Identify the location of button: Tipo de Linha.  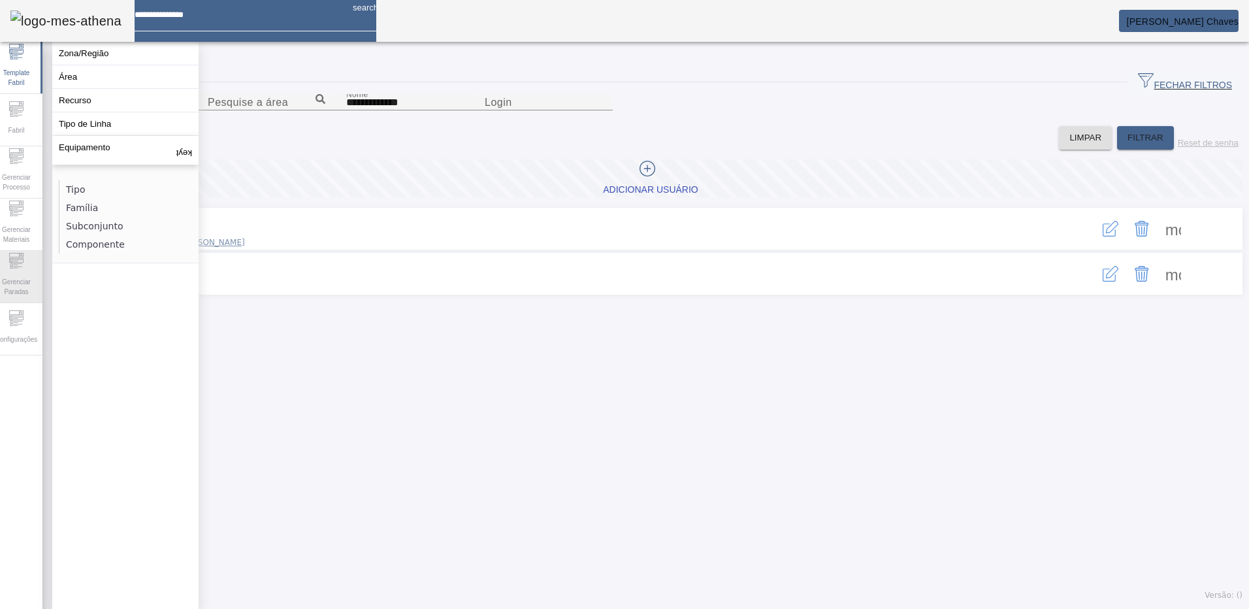
(125, 124).